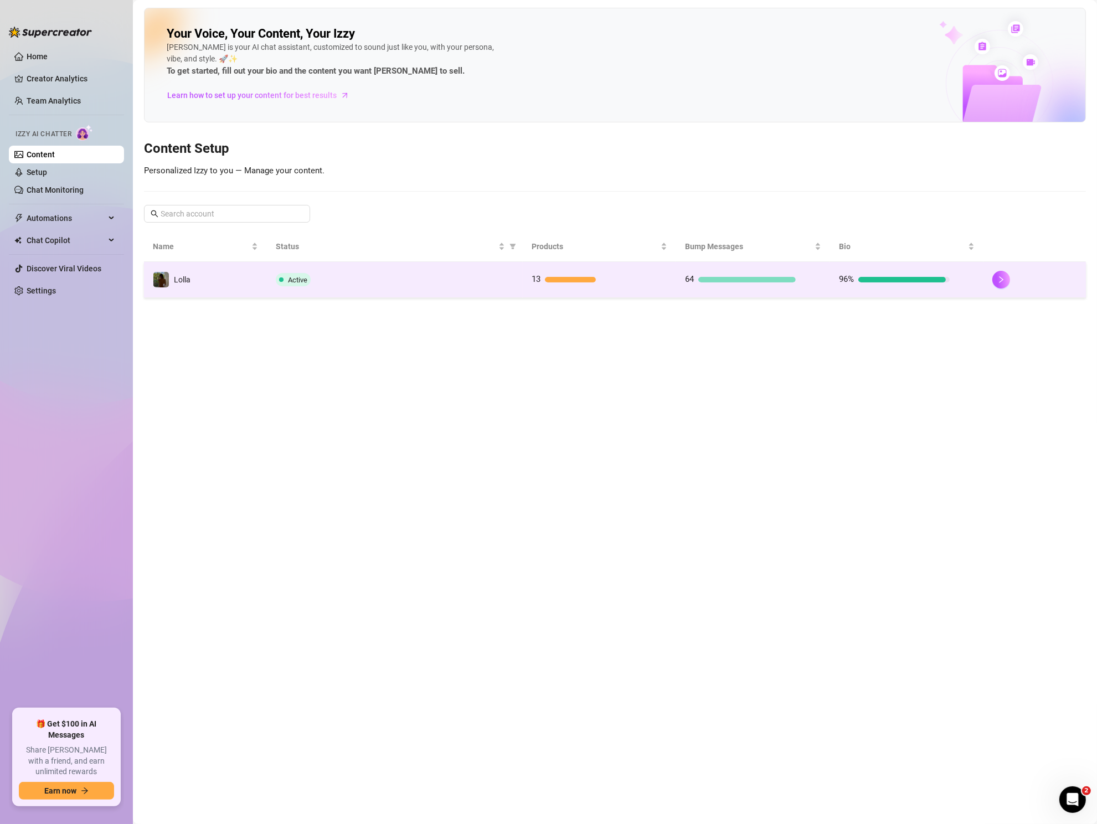  What do you see at coordinates (261, 34) in the screenshot?
I see `h2: Your Voice, Your Content, Your Izzy` at bounding box center [261, 34].